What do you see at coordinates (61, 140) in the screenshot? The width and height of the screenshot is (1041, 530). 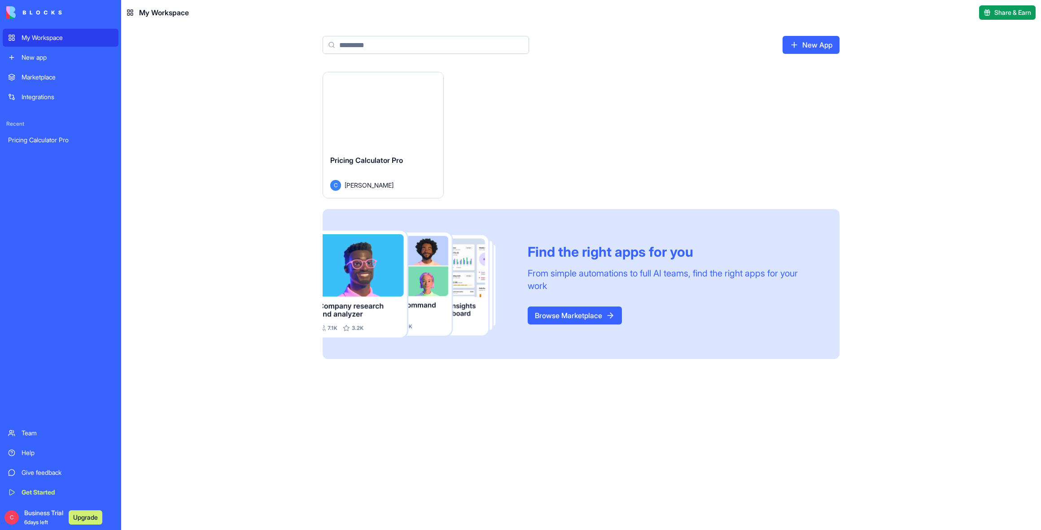 I see `a: Pricing Calculator Pro` at bounding box center [61, 140].